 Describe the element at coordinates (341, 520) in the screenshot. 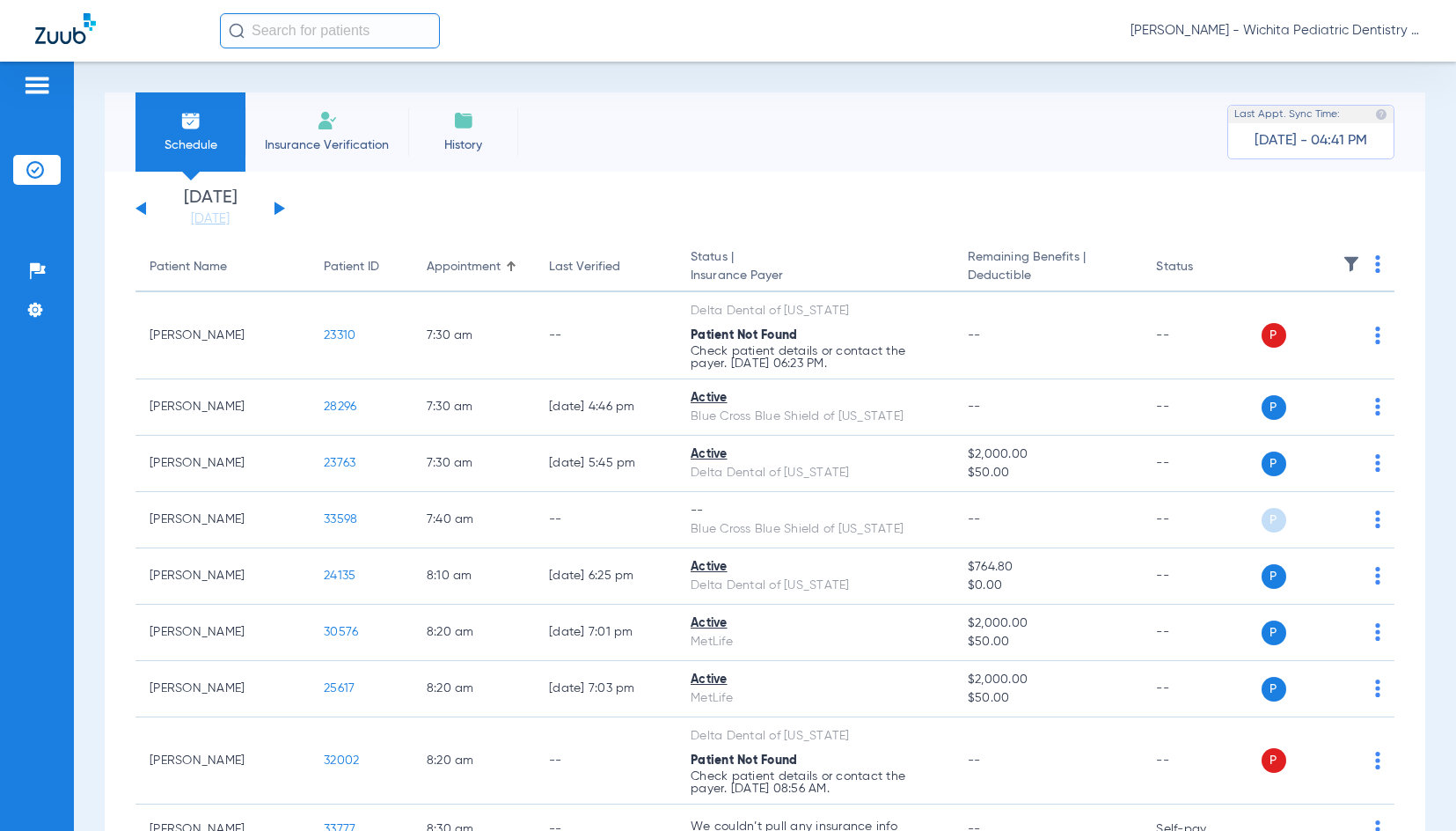

I see `span: 33598` at that location.